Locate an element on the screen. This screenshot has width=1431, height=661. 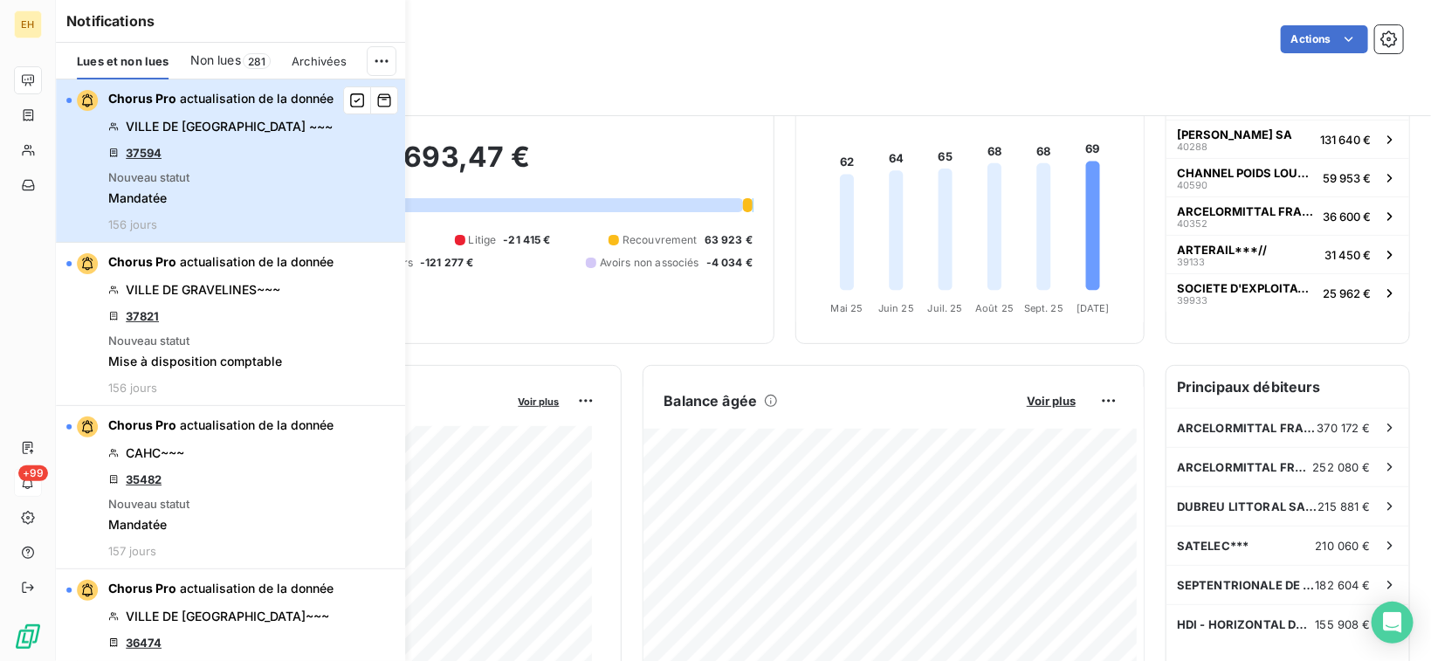
span: 63 923 € is located at coordinates (728, 240).